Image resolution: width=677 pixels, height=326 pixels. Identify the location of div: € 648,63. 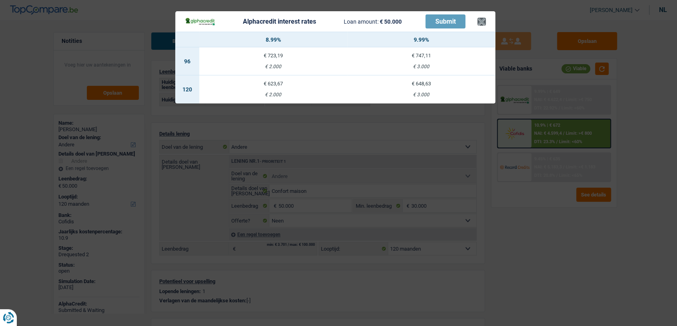
(422, 83).